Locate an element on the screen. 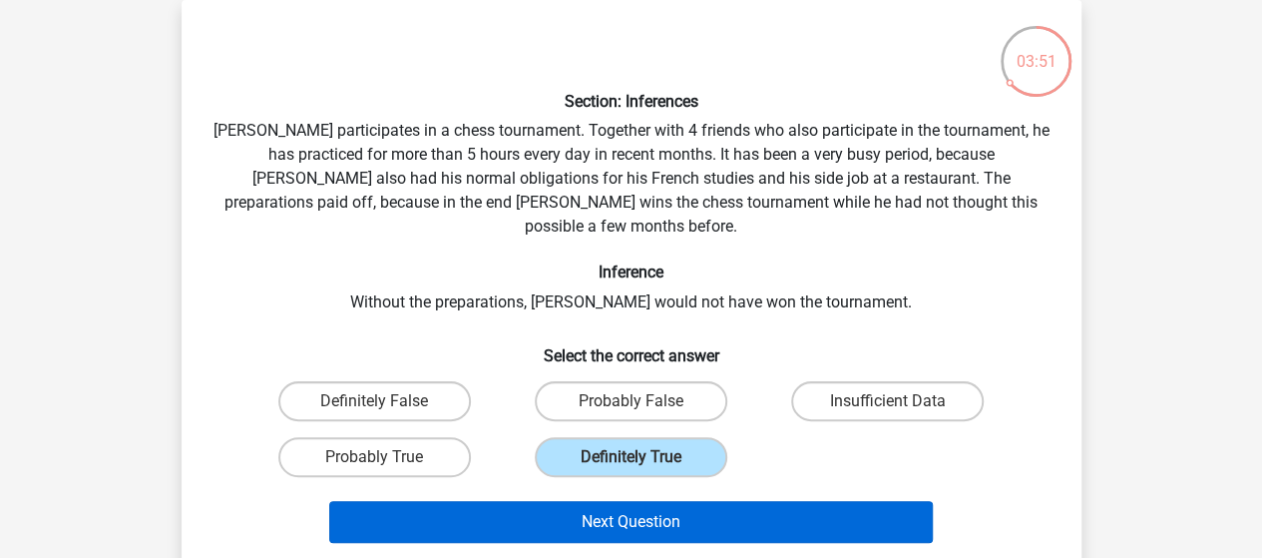 The height and width of the screenshot is (558, 1262). label: Definitely True is located at coordinates (631, 457).